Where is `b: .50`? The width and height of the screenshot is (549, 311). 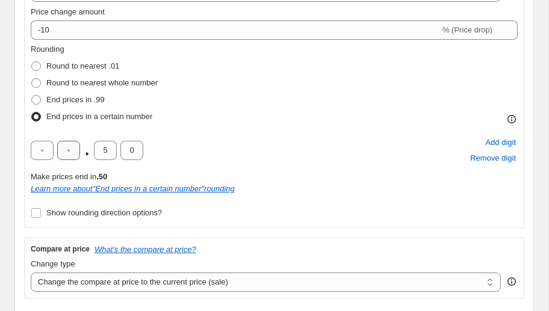
b: .50 is located at coordinates (102, 176).